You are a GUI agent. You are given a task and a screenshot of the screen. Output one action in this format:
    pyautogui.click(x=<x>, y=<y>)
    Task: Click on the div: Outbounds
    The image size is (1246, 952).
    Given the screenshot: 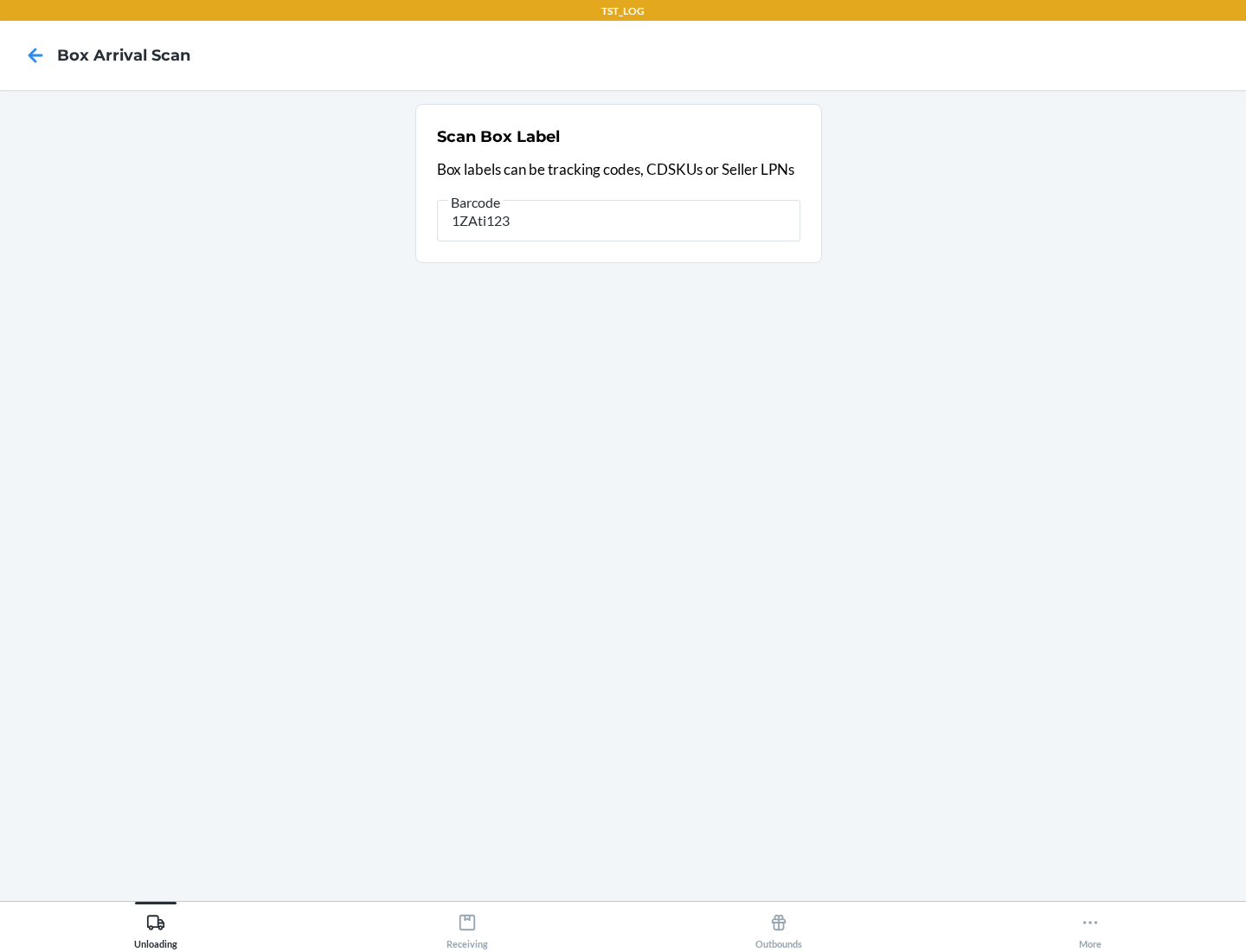 What is the action you would take?
    pyautogui.click(x=779, y=928)
    